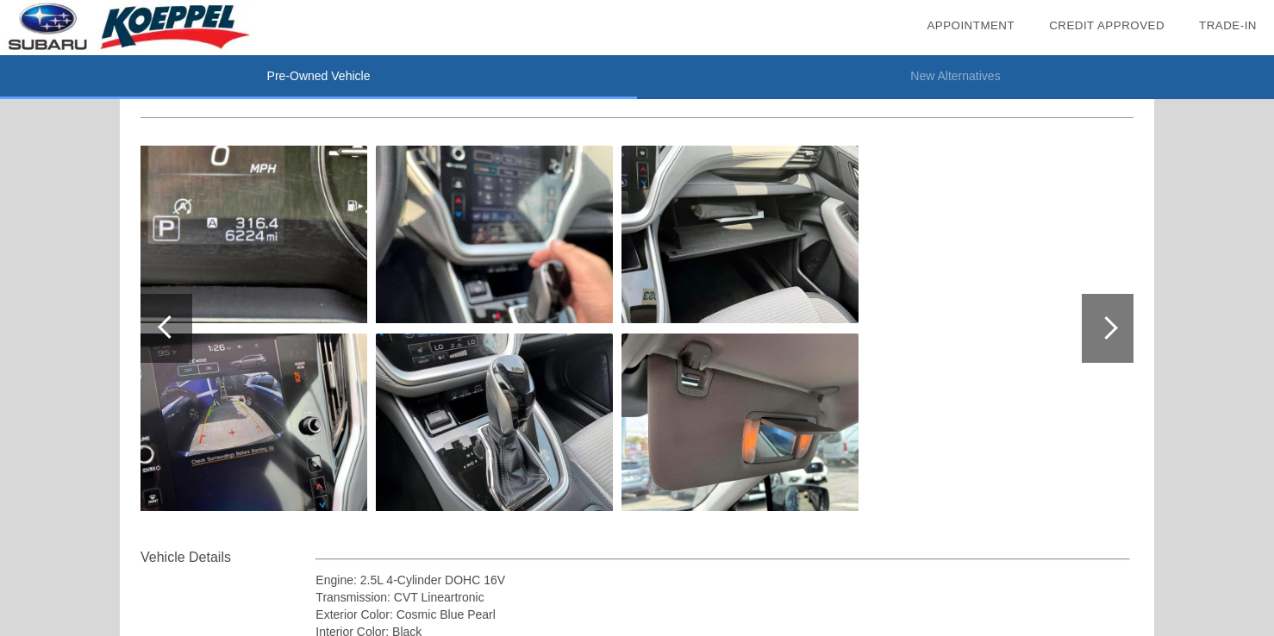  Describe the element at coordinates (227, 558) in the screenshot. I see `div: Vehicle Details` at that location.